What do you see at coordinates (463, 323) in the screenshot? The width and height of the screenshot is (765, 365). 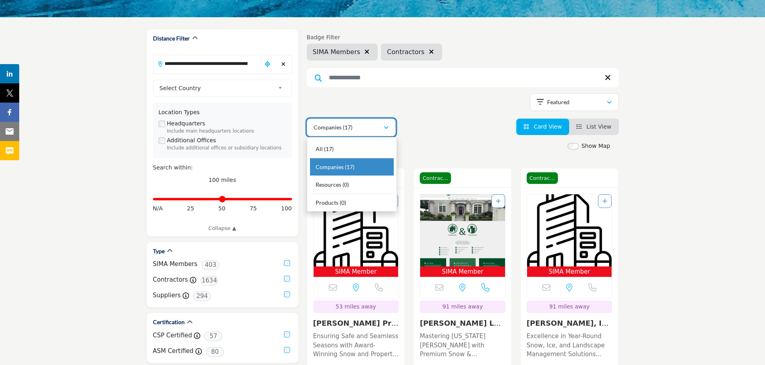 I see `h3: Russell Landscaping Inc.` at bounding box center [463, 323].